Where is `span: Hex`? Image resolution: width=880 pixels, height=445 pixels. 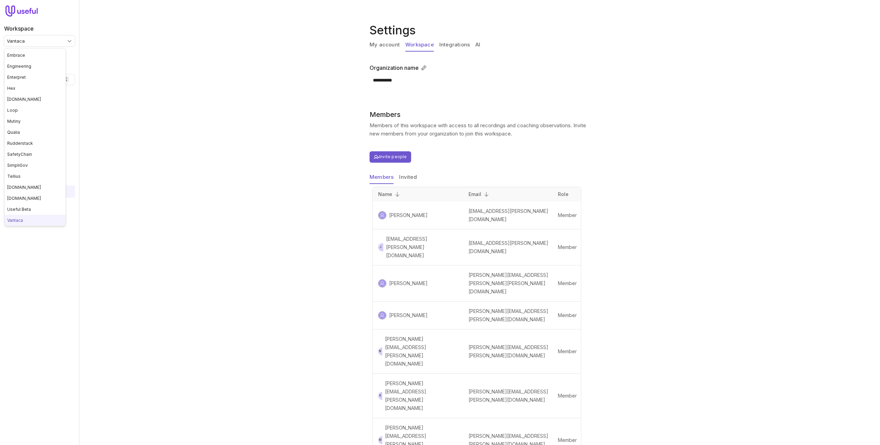 span: Hex is located at coordinates (11, 88).